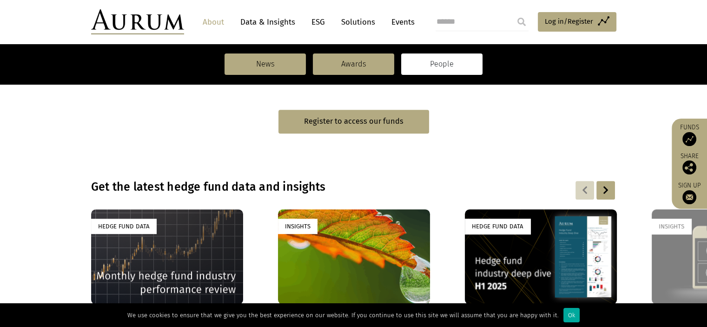  What do you see at coordinates (213, 22) in the screenshot?
I see `a: About` at bounding box center [213, 22].